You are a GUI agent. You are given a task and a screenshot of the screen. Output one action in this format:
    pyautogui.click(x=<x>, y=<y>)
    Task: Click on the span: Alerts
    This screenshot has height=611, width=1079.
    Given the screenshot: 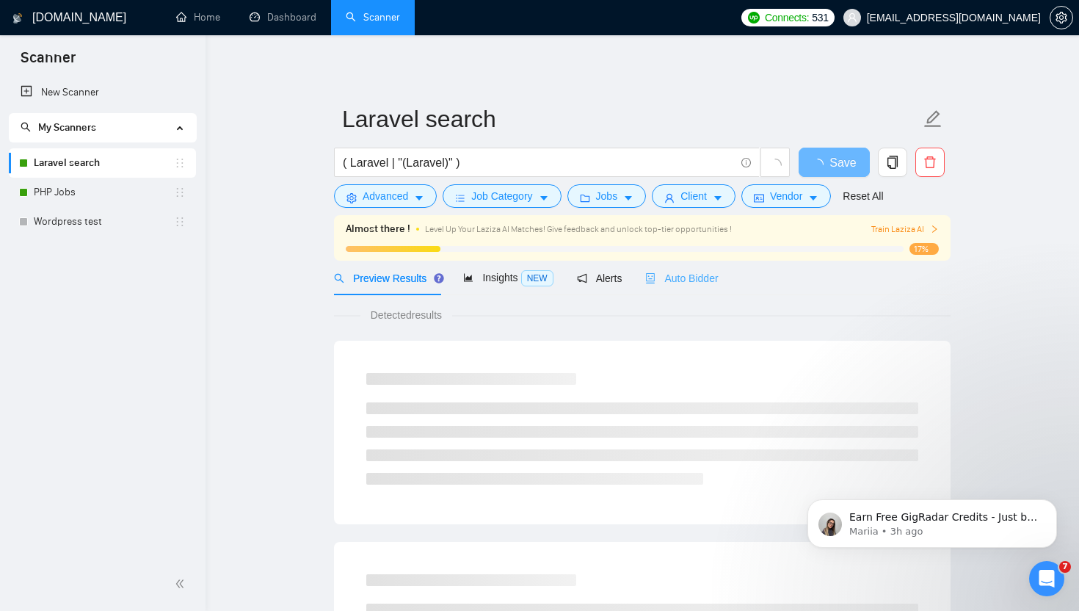 What is the action you would take?
    pyautogui.click(x=600, y=278)
    